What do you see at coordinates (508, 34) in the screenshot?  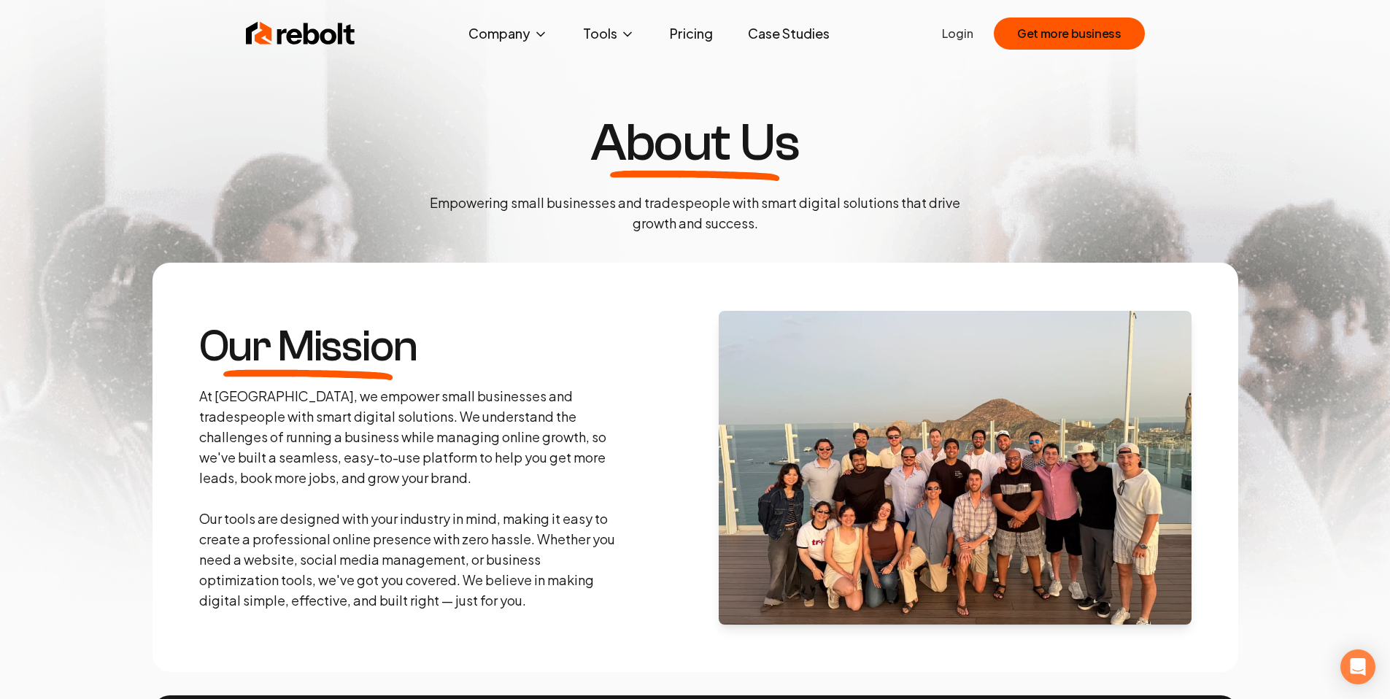 I see `button: Company` at bounding box center [508, 34].